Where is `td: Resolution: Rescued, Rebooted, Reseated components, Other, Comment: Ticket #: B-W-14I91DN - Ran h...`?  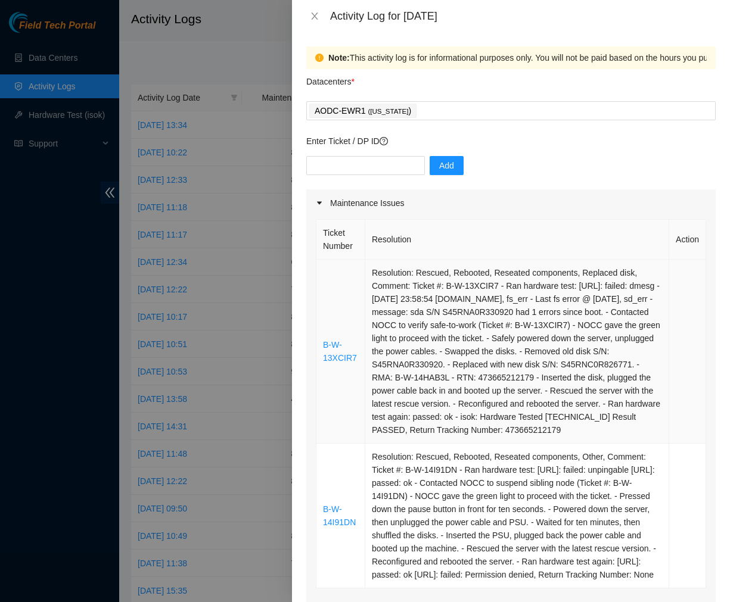 td: Resolution: Rescued, Rebooted, Reseated components, Other, Comment: Ticket #: B-W-14I91DN - Ran h... is located at coordinates (517, 516).